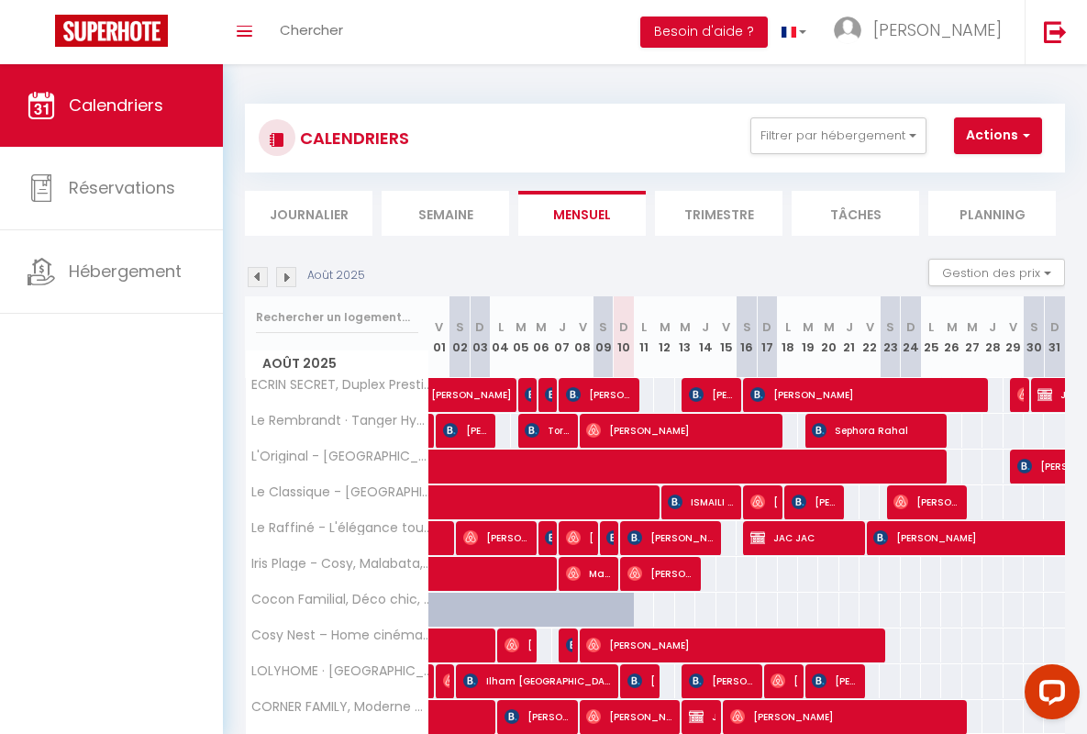 Image resolution: width=1087 pixels, height=734 pixels. What do you see at coordinates (973, 337) in the screenshot?
I see `th: 27` at bounding box center [973, 337].